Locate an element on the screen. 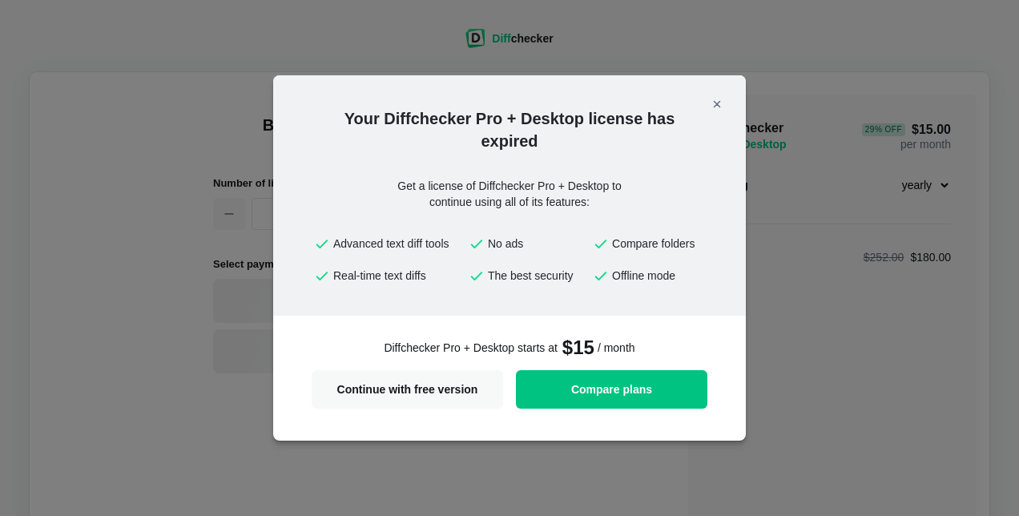 Image resolution: width=1019 pixels, height=516 pixels. span: / month is located at coordinates (616, 348).